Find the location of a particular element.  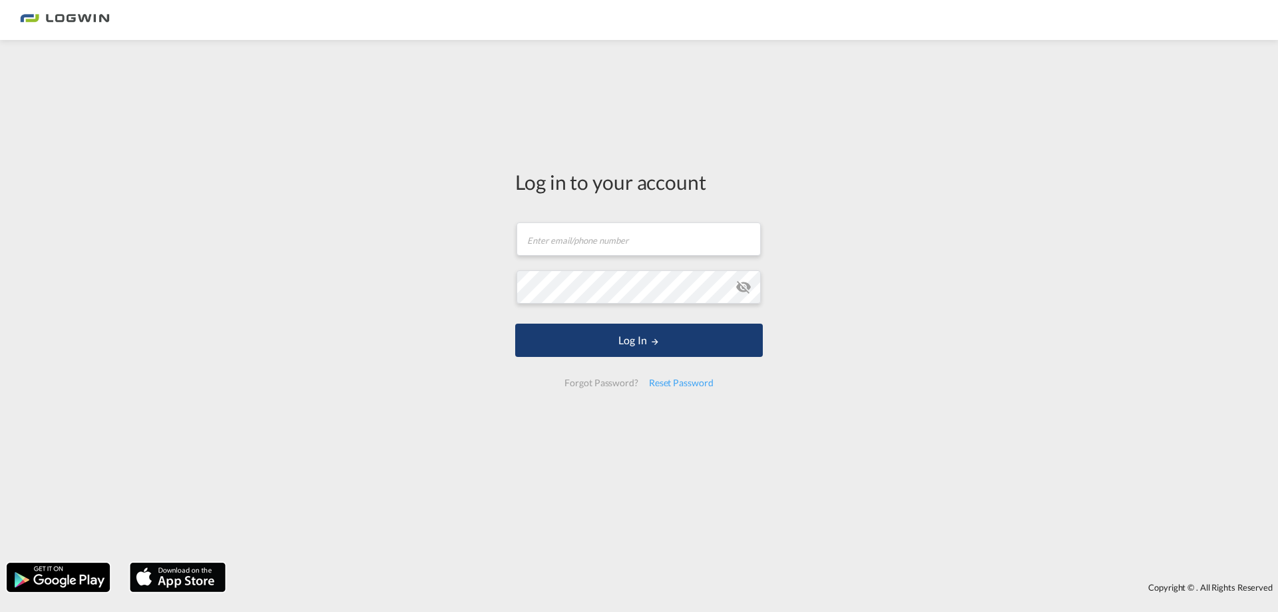

div: Log in to your account is located at coordinates (639, 182).